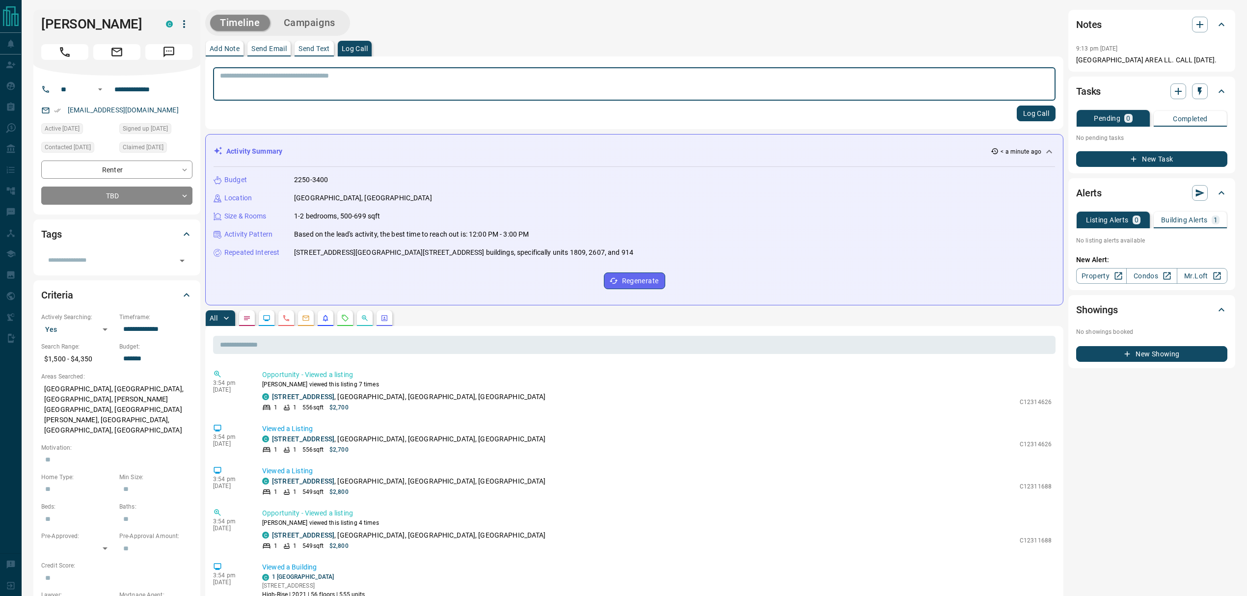 Image resolution: width=1247 pixels, height=596 pixels. What do you see at coordinates (254, 151) in the screenshot?
I see `p: Activity Summary` at bounding box center [254, 151].